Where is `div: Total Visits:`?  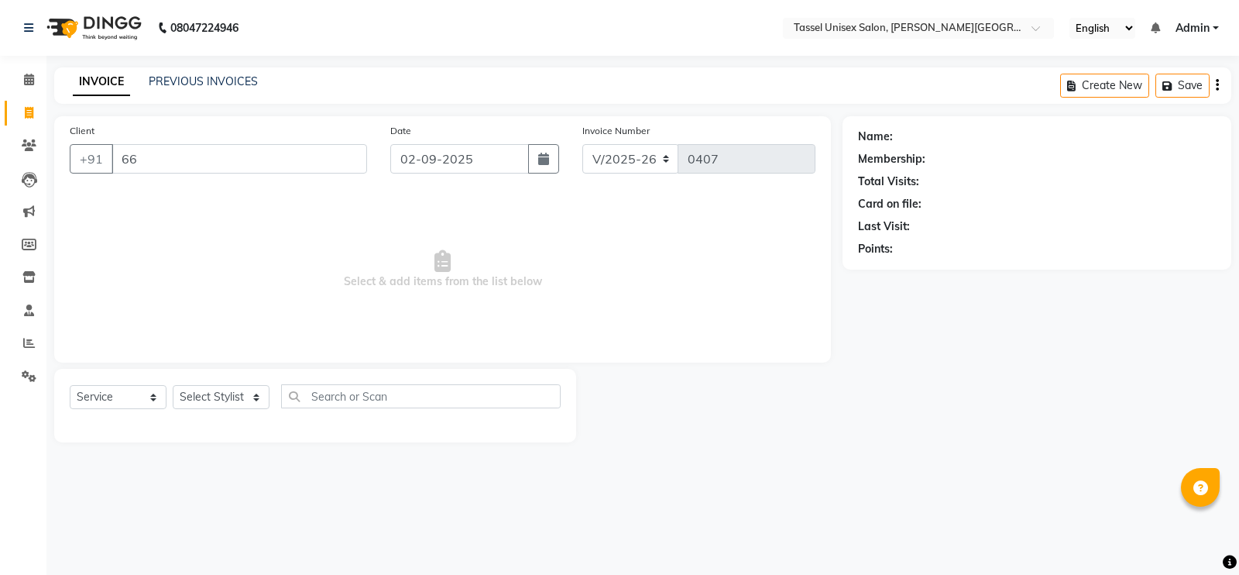 div: Total Visits: is located at coordinates (888, 181).